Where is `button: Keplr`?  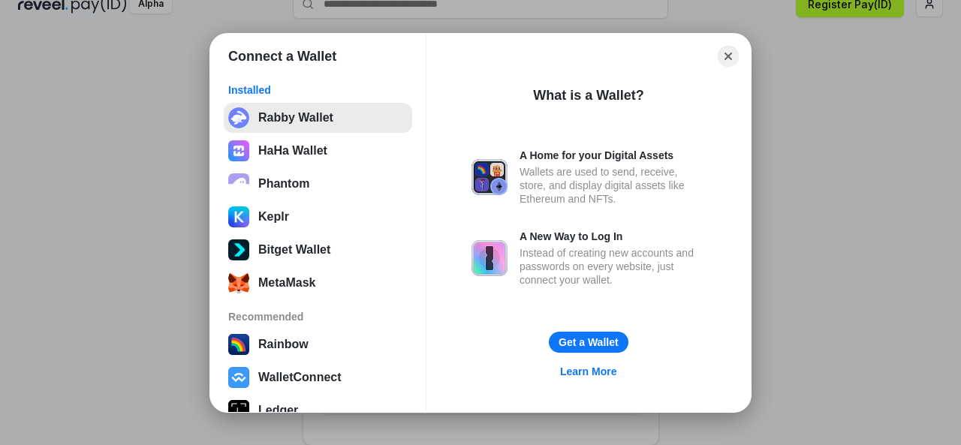
button: Keplr is located at coordinates (317, 217).